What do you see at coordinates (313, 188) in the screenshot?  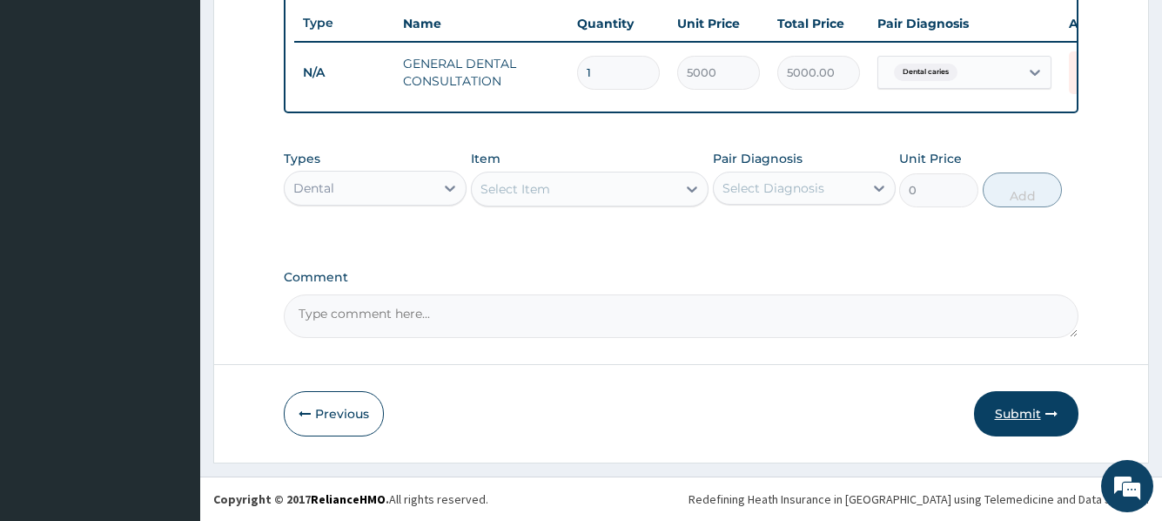 I see `div: Dental` at bounding box center [313, 188].